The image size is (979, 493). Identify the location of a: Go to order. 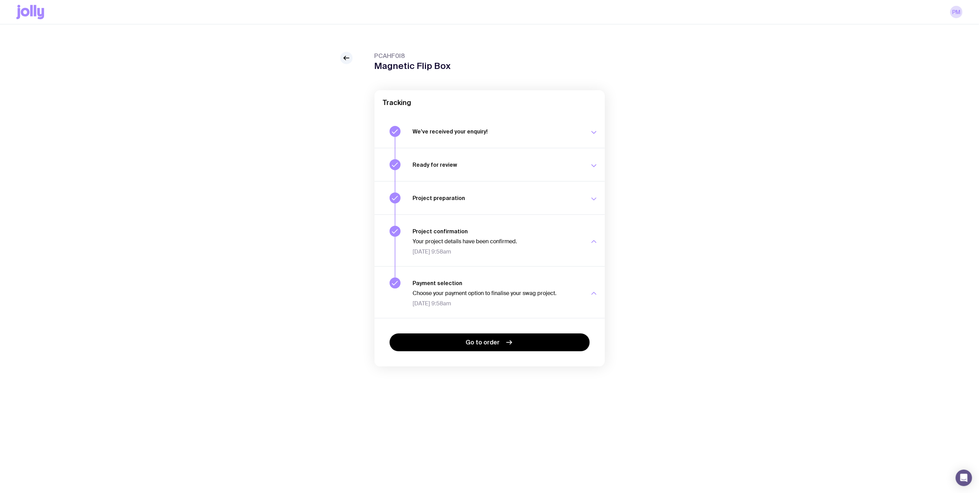
(490, 342).